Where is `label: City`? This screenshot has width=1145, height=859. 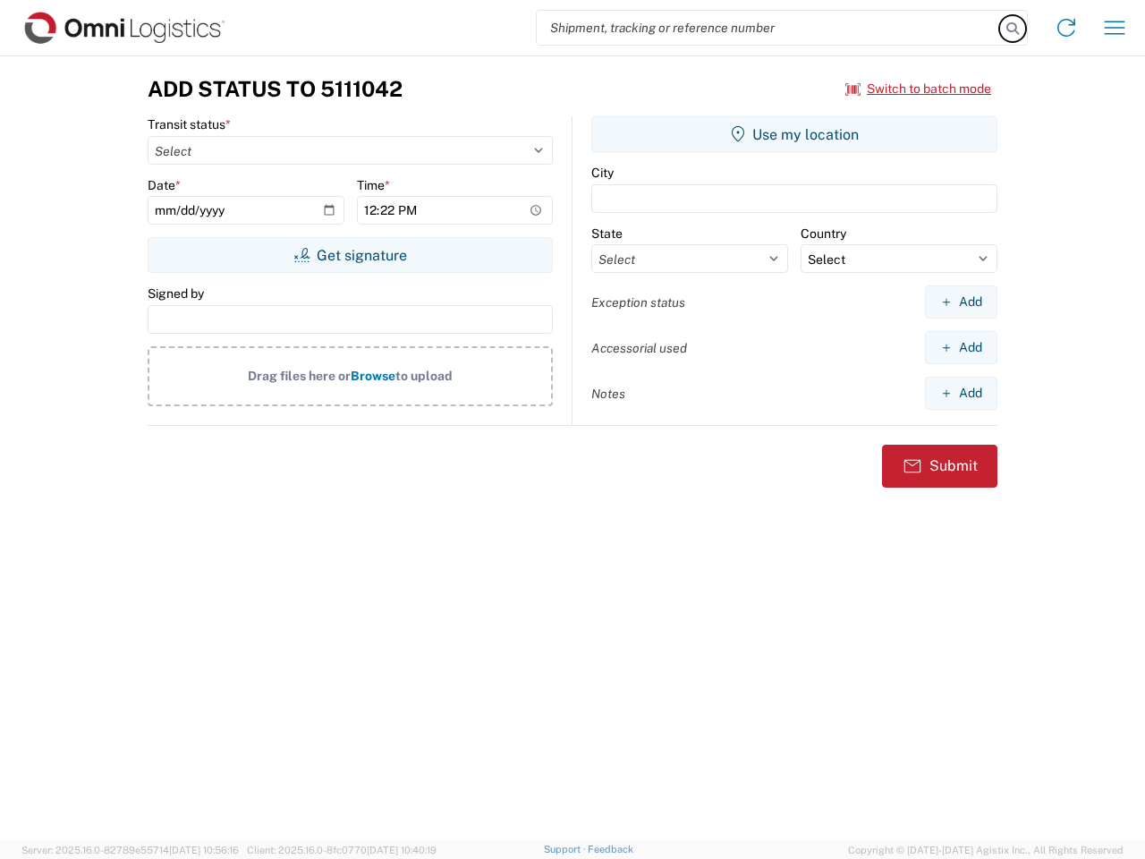 label: City is located at coordinates (602, 173).